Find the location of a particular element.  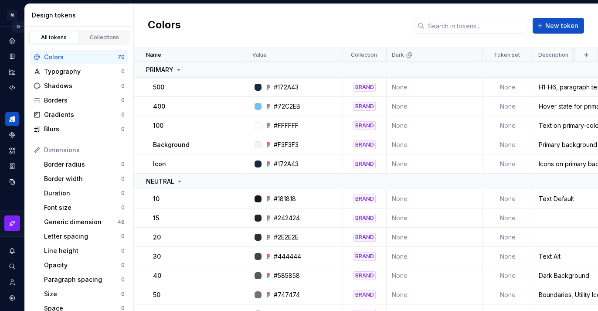

div: #747474 is located at coordinates (287, 295).